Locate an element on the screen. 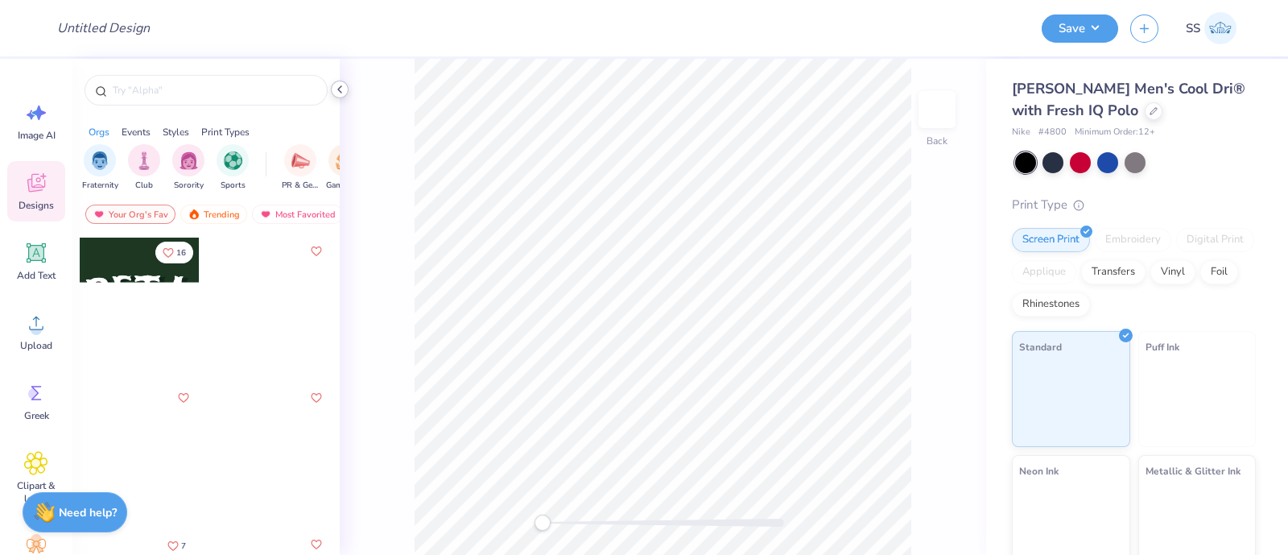 The image size is (1288, 555). div: Transfers is located at coordinates (1113, 272).